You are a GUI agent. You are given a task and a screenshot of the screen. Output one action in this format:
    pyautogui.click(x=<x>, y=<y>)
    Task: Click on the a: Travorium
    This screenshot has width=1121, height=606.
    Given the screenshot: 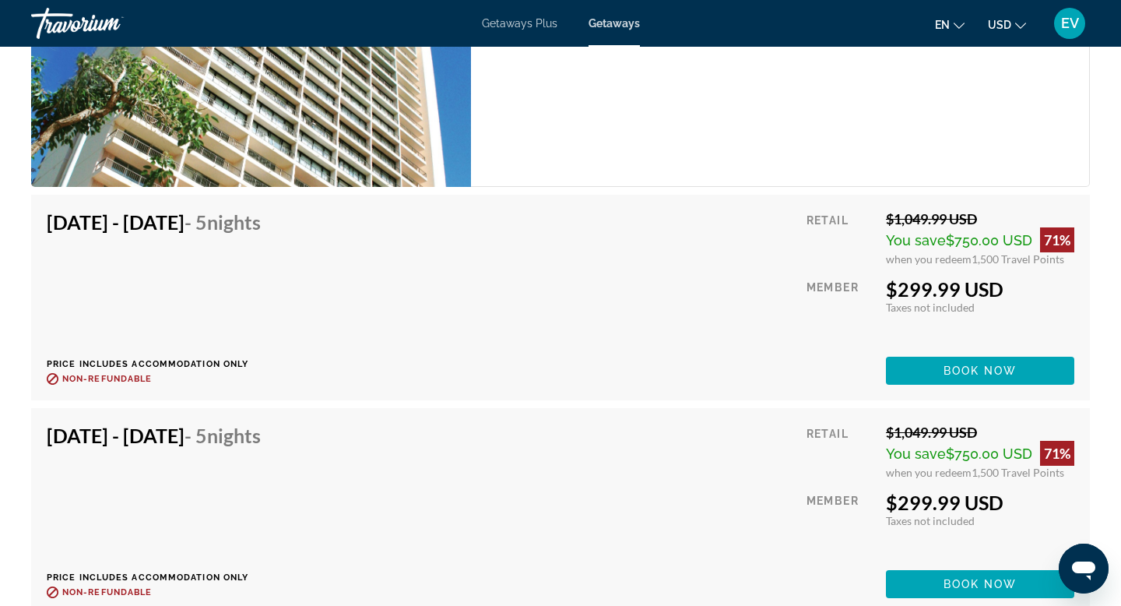 What is the action you would take?
    pyautogui.click(x=109, y=23)
    